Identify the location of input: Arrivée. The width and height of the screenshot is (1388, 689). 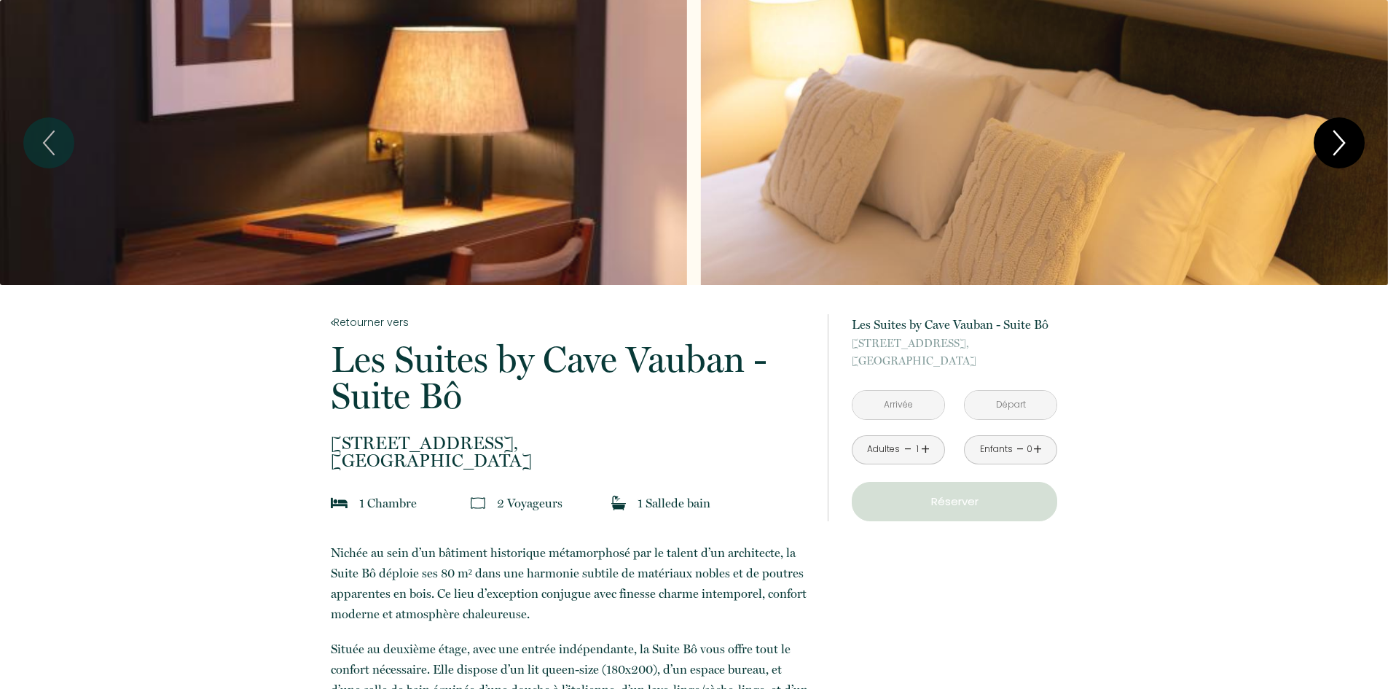
(899, 405).